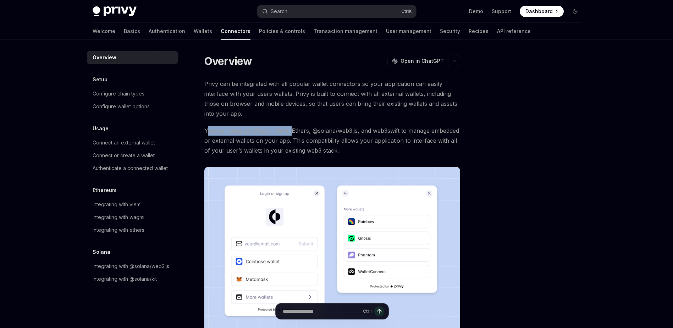 The height and width of the screenshot is (328, 673). Describe the element at coordinates (100, 128) in the screenshot. I see `h5: Usage` at that location.